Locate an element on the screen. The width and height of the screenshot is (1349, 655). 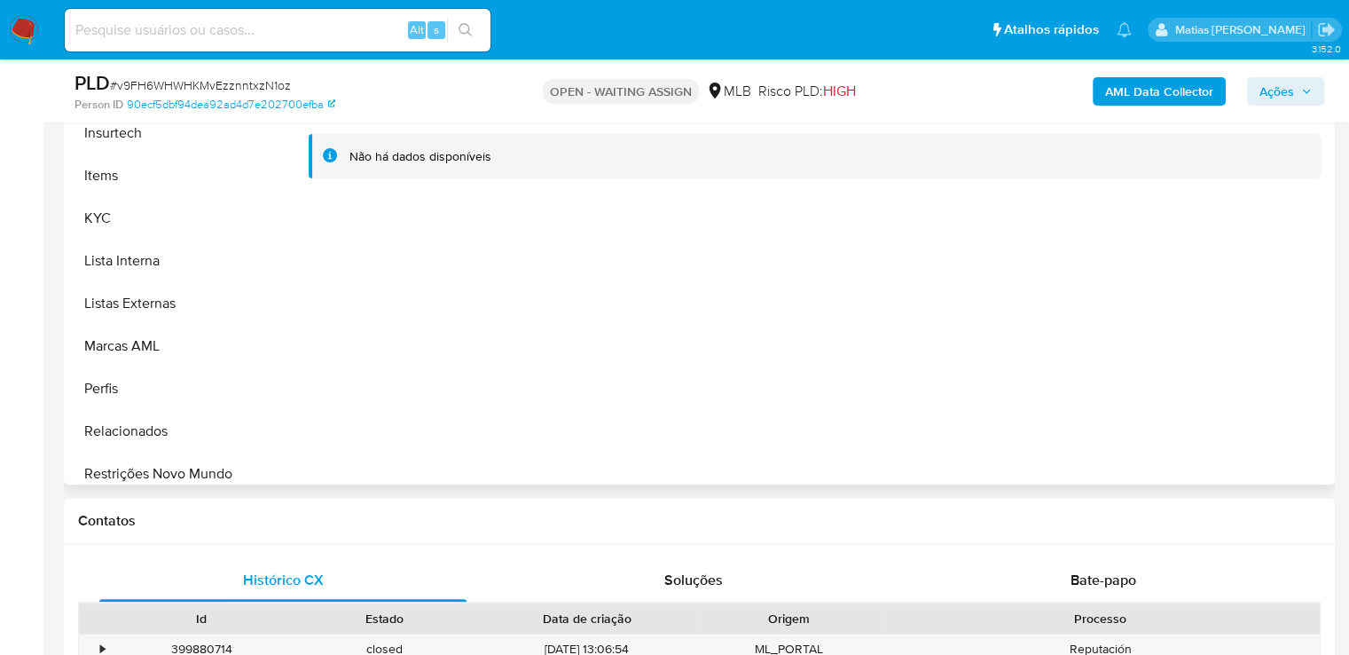
div: Processo is located at coordinates (1100, 618).